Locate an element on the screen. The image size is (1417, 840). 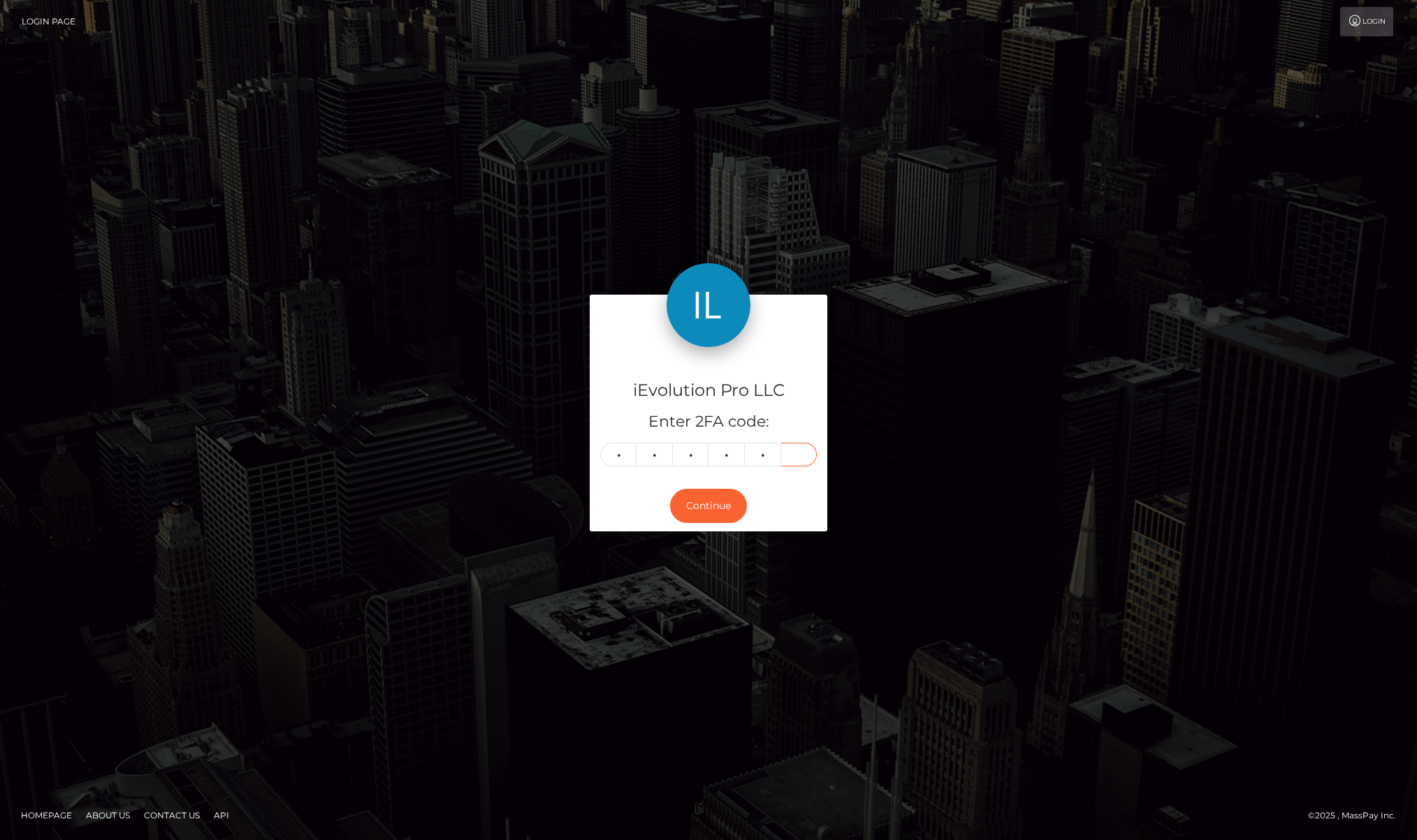
h5: Enter 2FA code: is located at coordinates (708, 422).